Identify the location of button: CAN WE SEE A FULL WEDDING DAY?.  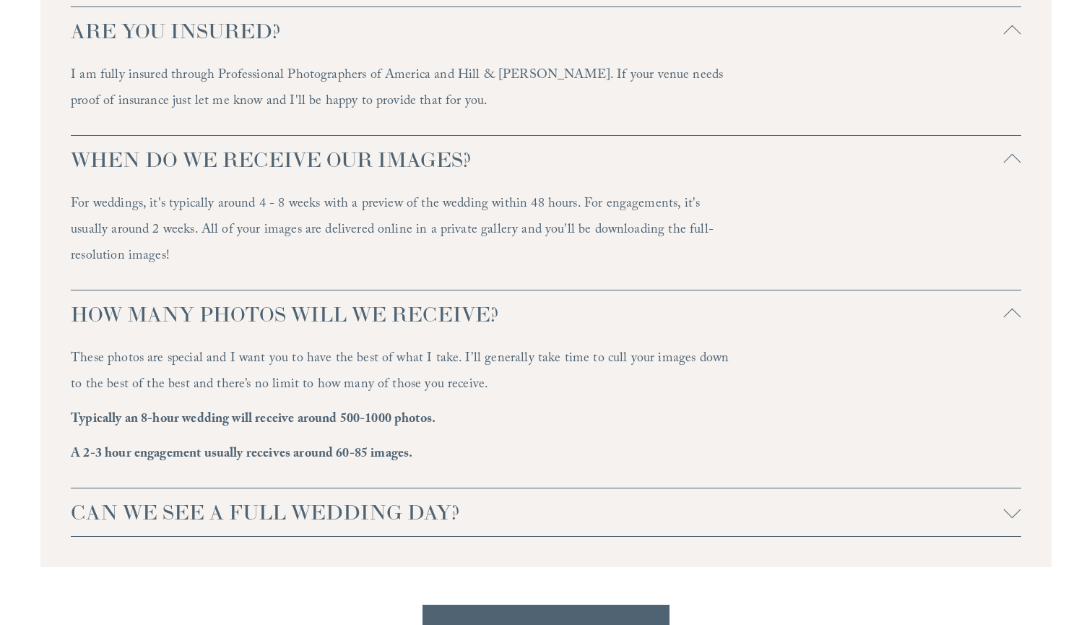
(546, 512).